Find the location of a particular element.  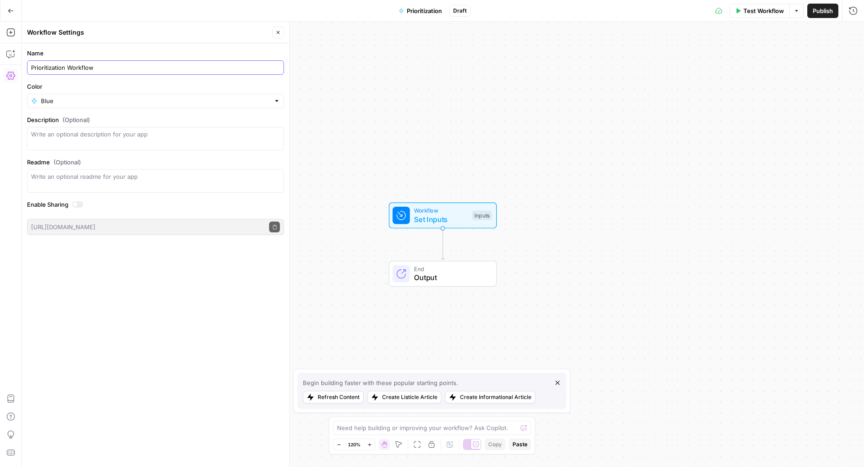

span: 120% is located at coordinates (354, 444).